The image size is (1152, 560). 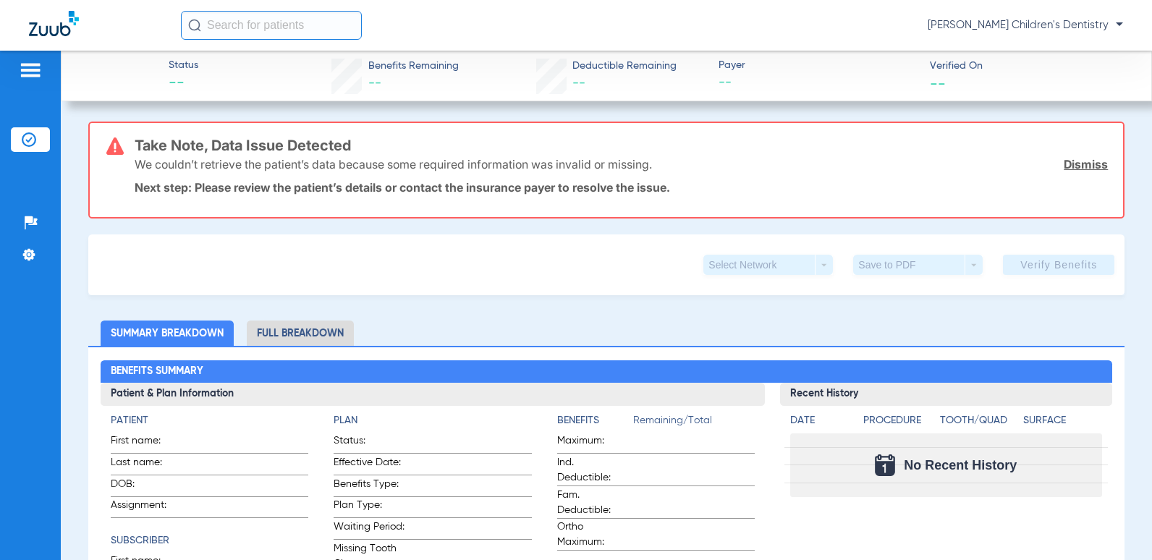 What do you see at coordinates (595, 421) in the screenshot?
I see `h4: Benefits` at bounding box center [595, 421].